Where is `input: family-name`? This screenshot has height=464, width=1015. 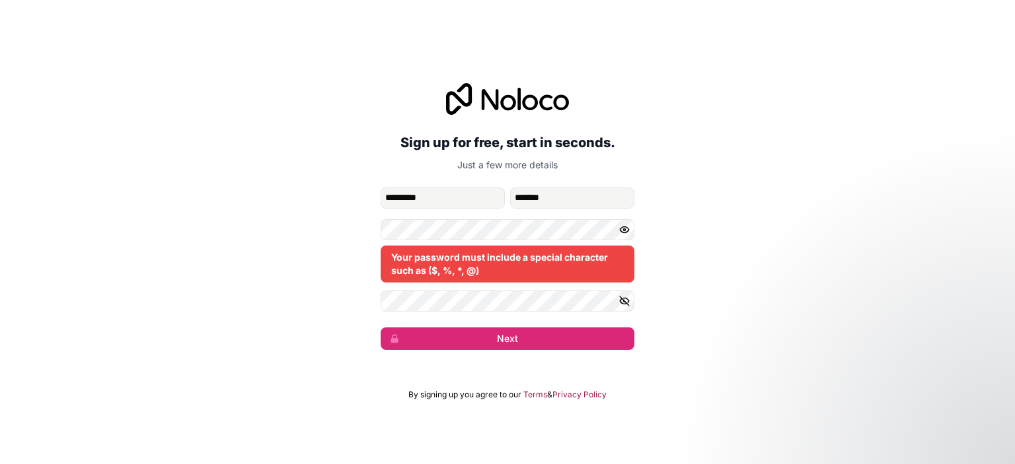 input: family-name is located at coordinates (572, 198).